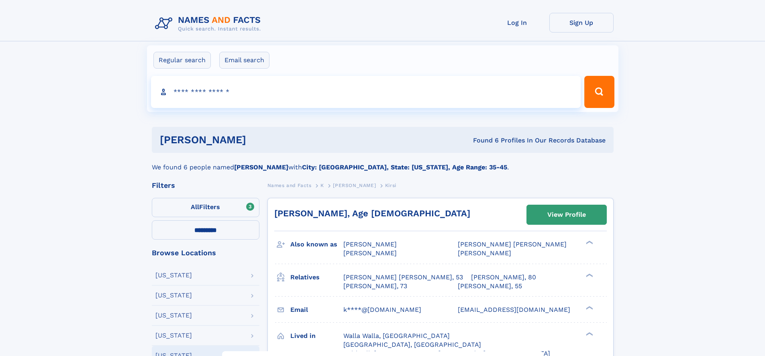  Describe the element at coordinates (289, 185) in the screenshot. I see `a: Names and Facts` at that location.